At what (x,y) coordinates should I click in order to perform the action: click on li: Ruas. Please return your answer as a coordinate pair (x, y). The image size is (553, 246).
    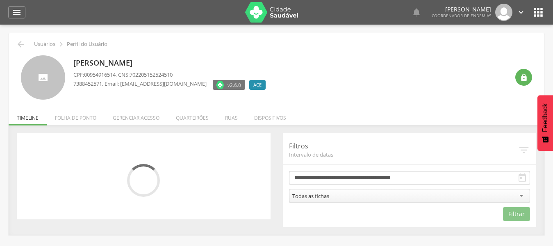
    Looking at the image, I should click on (231, 116).